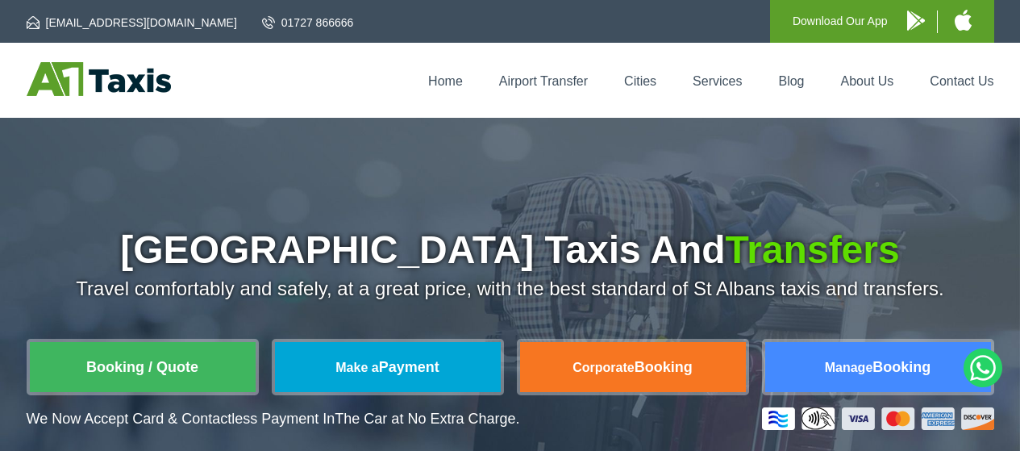 This screenshot has width=1020, height=451. What do you see at coordinates (640, 81) in the screenshot?
I see `a: Cities` at bounding box center [640, 81].